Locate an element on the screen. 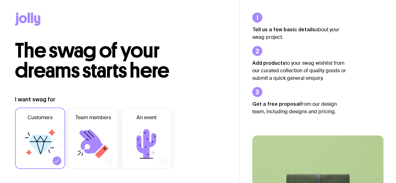 This screenshot has height=183, width=396. span: Customers is located at coordinates (40, 118).